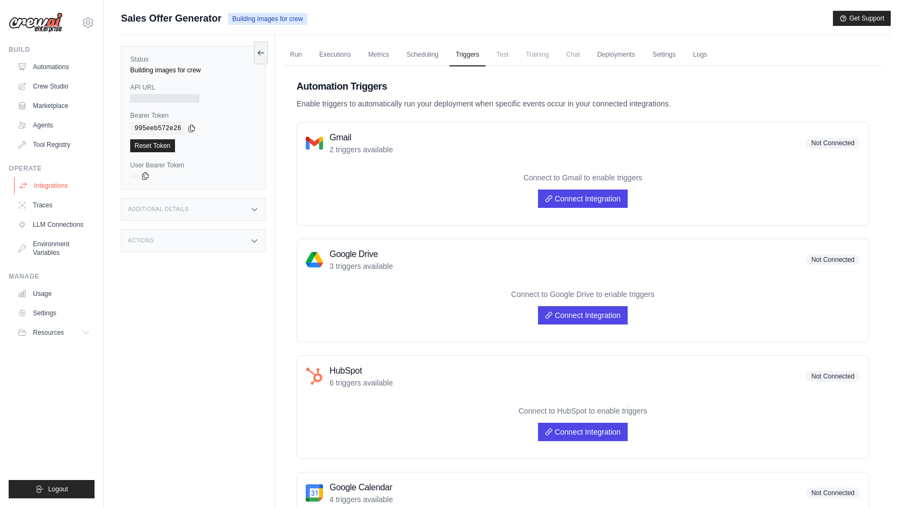 This screenshot has height=507, width=908. What do you see at coordinates (583, 294) in the screenshot?
I see `p: Connect to Google Drive to enable triggers` at bounding box center [583, 294].